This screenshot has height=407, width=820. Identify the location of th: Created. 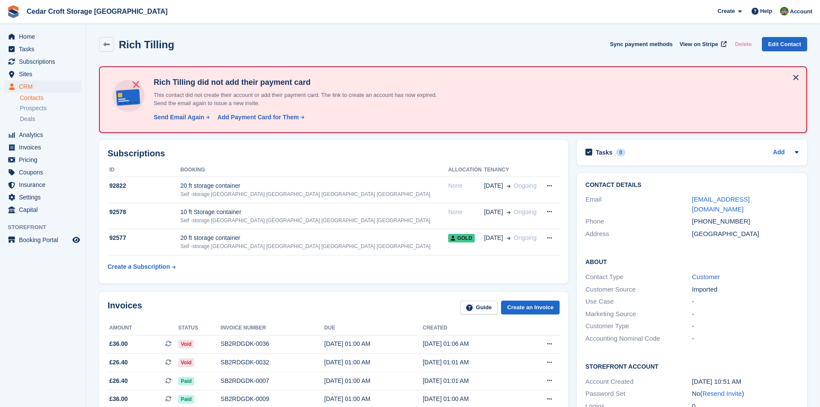
(472, 328).